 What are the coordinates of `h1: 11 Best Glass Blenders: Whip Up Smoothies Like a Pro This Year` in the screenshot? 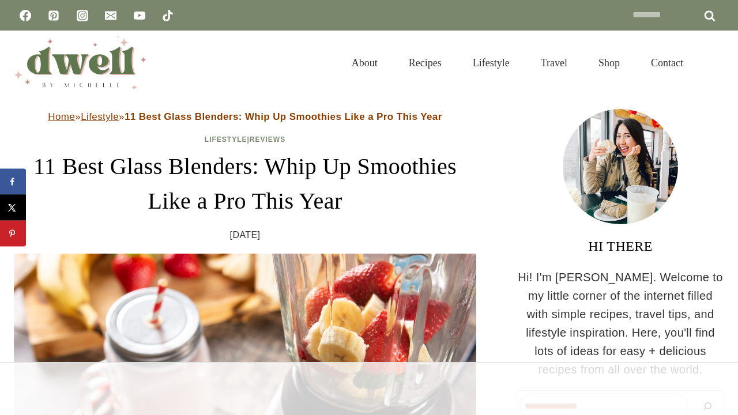 It's located at (245, 184).